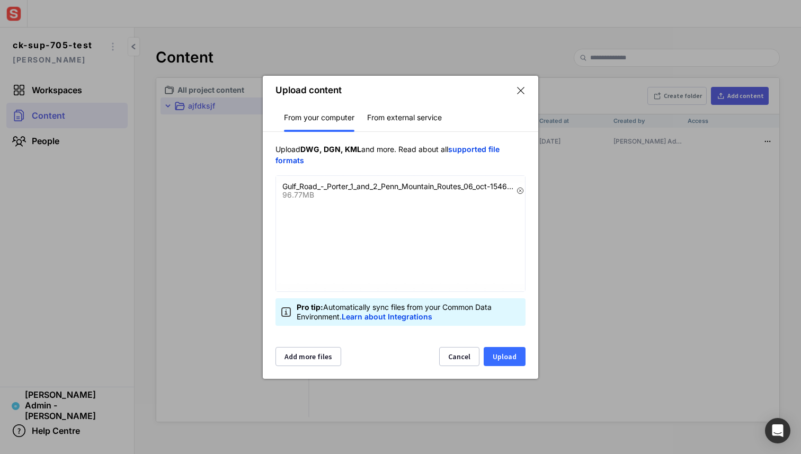 The image size is (801, 454). I want to click on button: Add more files, so click(308, 357).